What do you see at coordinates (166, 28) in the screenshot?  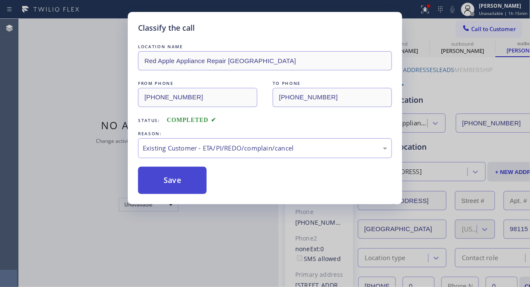 I see `h5: Classify the call` at bounding box center [166, 28].